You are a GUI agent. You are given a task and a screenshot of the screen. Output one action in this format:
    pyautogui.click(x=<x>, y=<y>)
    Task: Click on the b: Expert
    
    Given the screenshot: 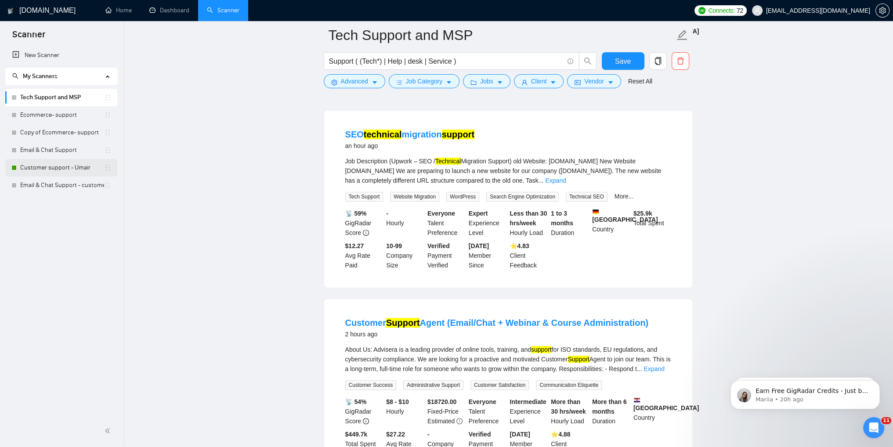 What is the action you would take?
    pyautogui.click(x=478, y=213)
    